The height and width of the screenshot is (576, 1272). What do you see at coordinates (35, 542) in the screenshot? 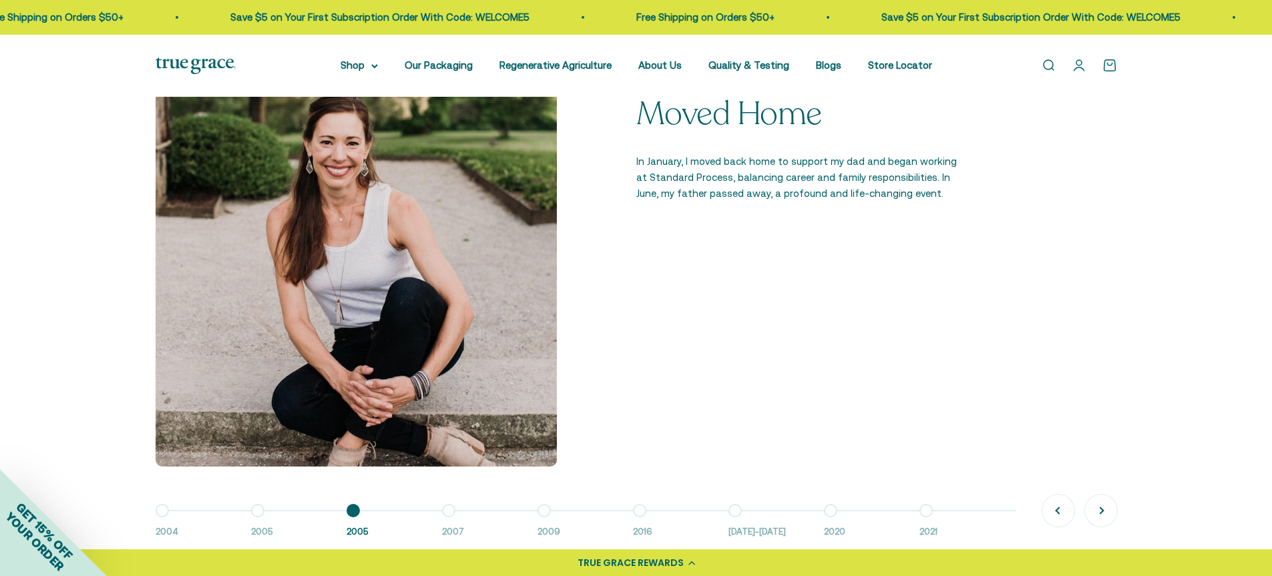
I see `span: YOUR ORDER` at bounding box center [35, 542].